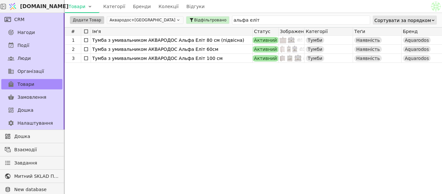 This screenshot has height=194, width=442. What do you see at coordinates (172, 49) in the screenshot?
I see `div: Тумба з умивальником АКВАРОДОС Альфа Еліт 60см` at bounding box center [172, 49].